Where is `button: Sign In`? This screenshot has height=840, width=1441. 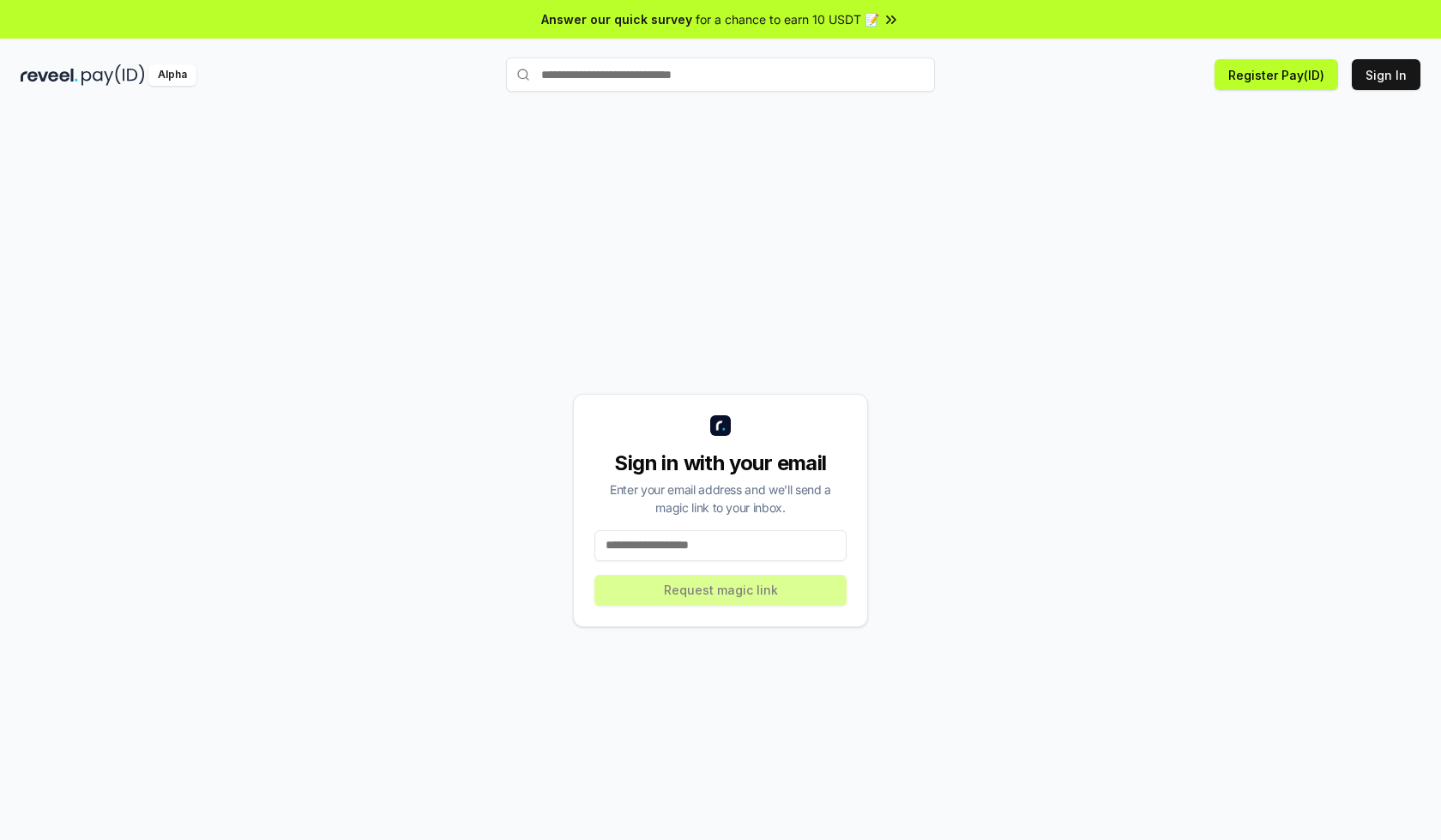 button: Sign In is located at coordinates (1387, 74).